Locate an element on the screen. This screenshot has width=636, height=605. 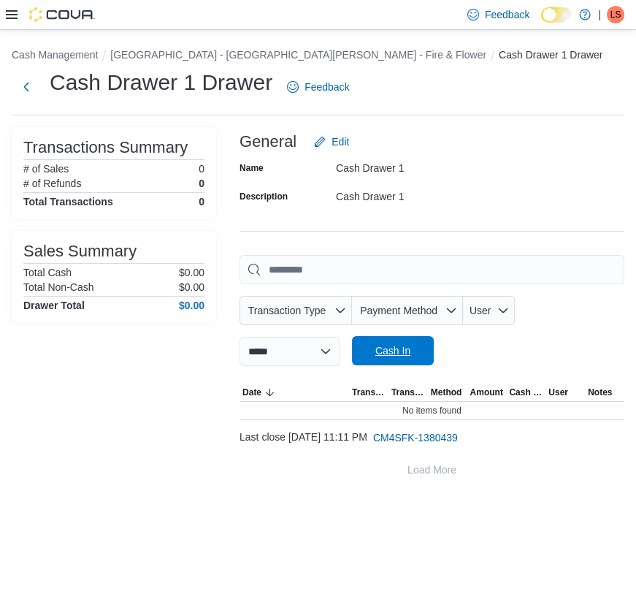
a: Feedback is located at coordinates (318, 87).